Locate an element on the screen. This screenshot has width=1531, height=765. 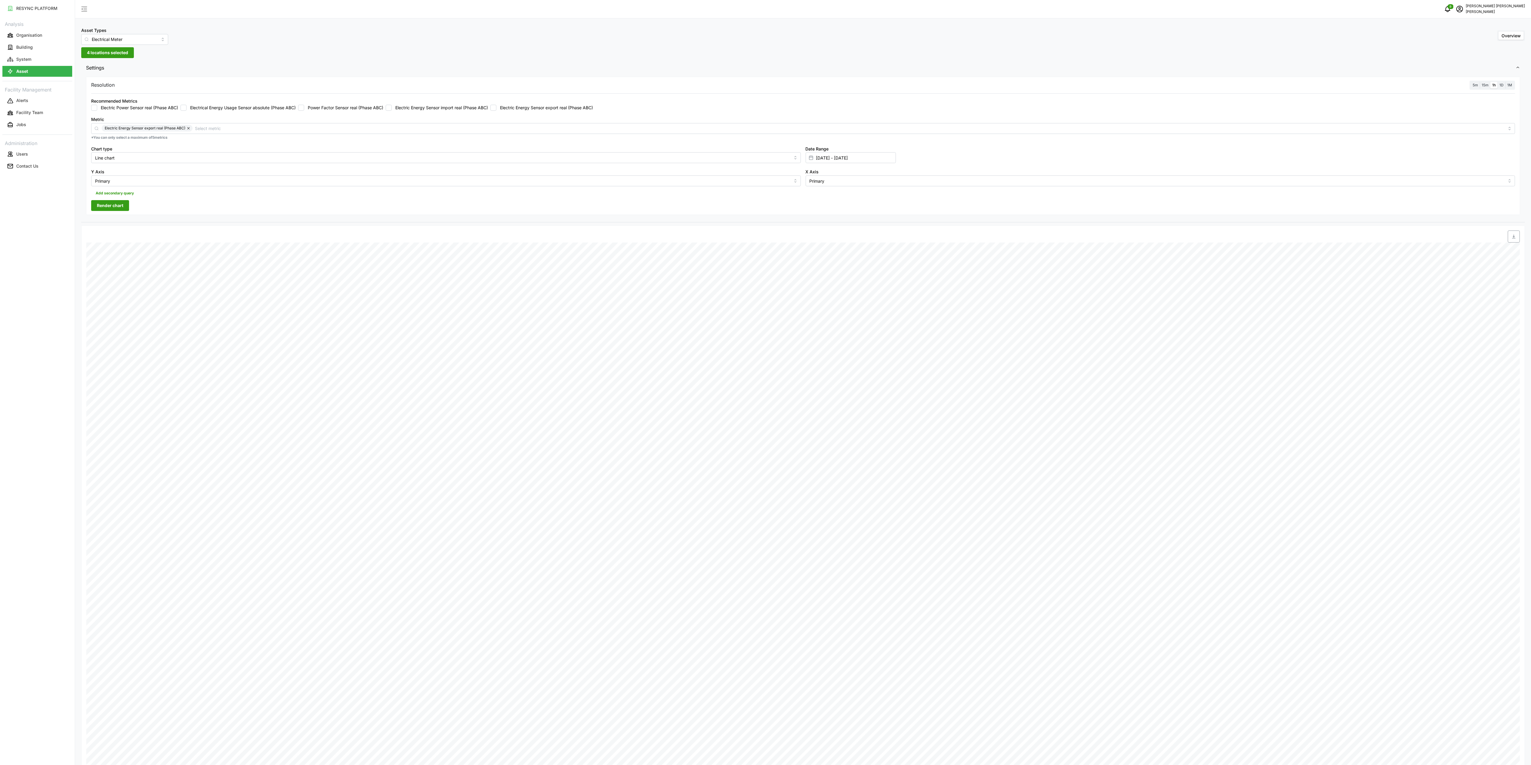
span: Overview is located at coordinates (1511, 36).